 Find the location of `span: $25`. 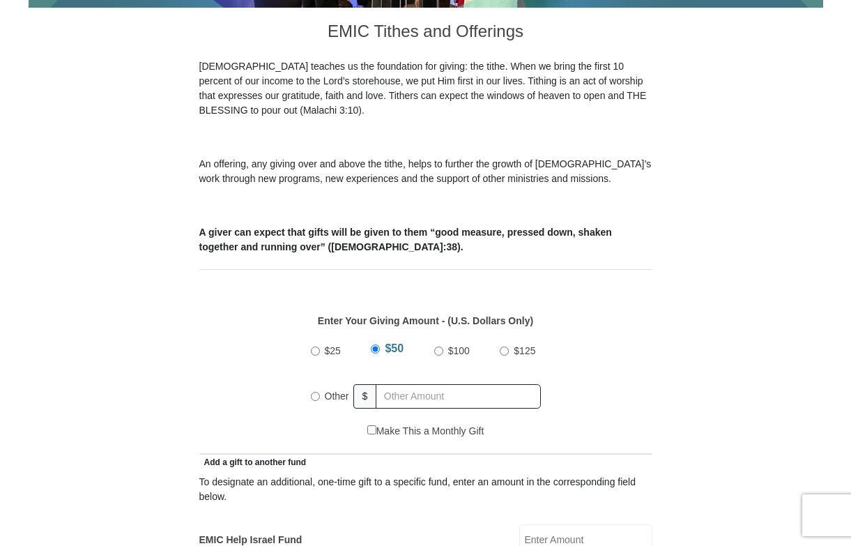

span: $25 is located at coordinates (332, 350).